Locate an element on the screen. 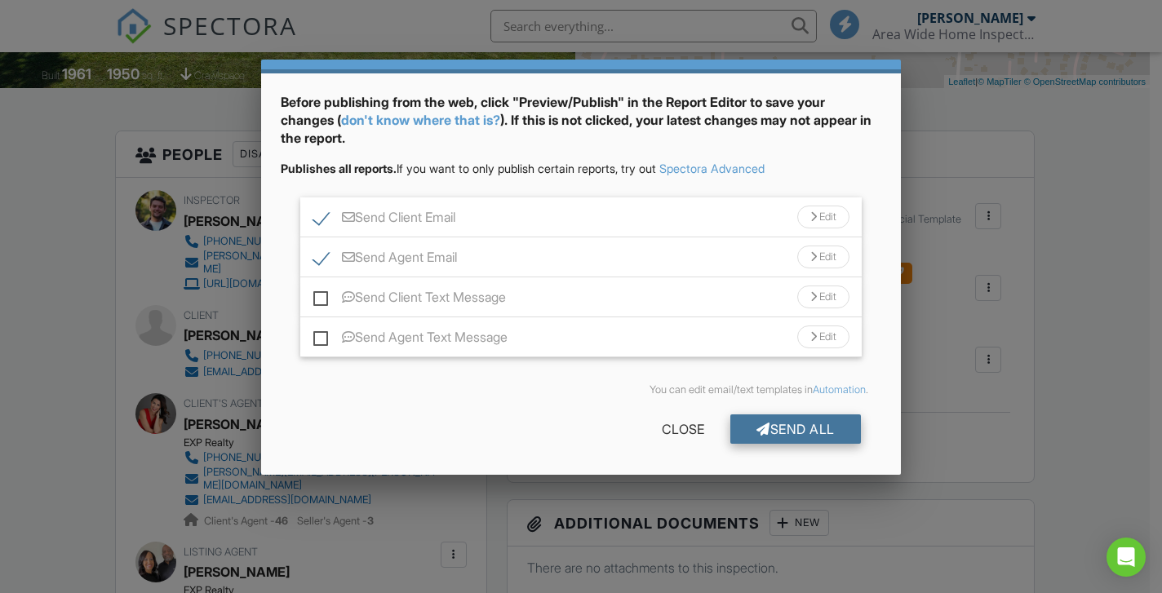  label: Send Client Text Message is located at coordinates (410, 299).